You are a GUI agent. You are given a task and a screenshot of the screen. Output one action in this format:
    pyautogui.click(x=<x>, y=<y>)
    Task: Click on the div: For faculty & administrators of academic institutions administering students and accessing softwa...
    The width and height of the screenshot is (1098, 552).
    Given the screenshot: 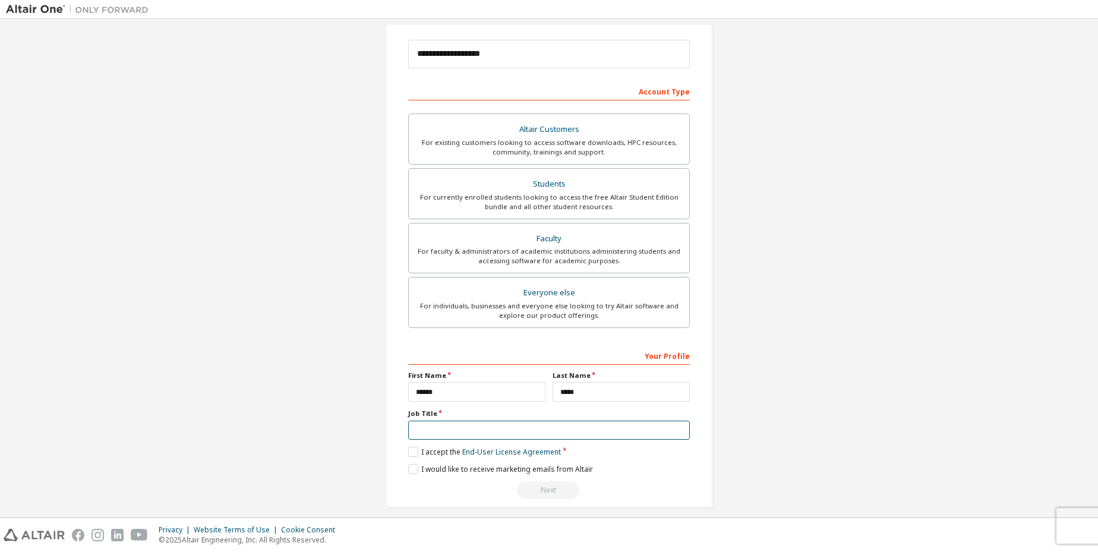 What is the action you would take?
    pyautogui.click(x=549, y=256)
    